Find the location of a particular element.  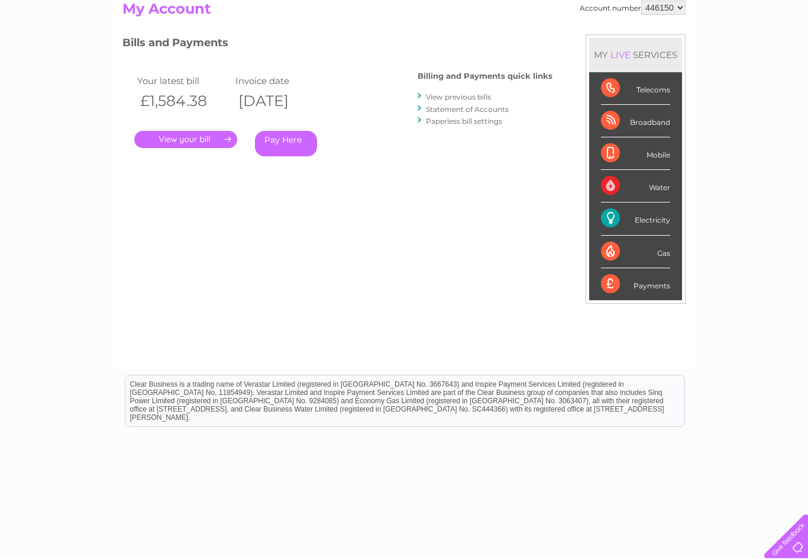

a: Telecoms is located at coordinates (681, 54).